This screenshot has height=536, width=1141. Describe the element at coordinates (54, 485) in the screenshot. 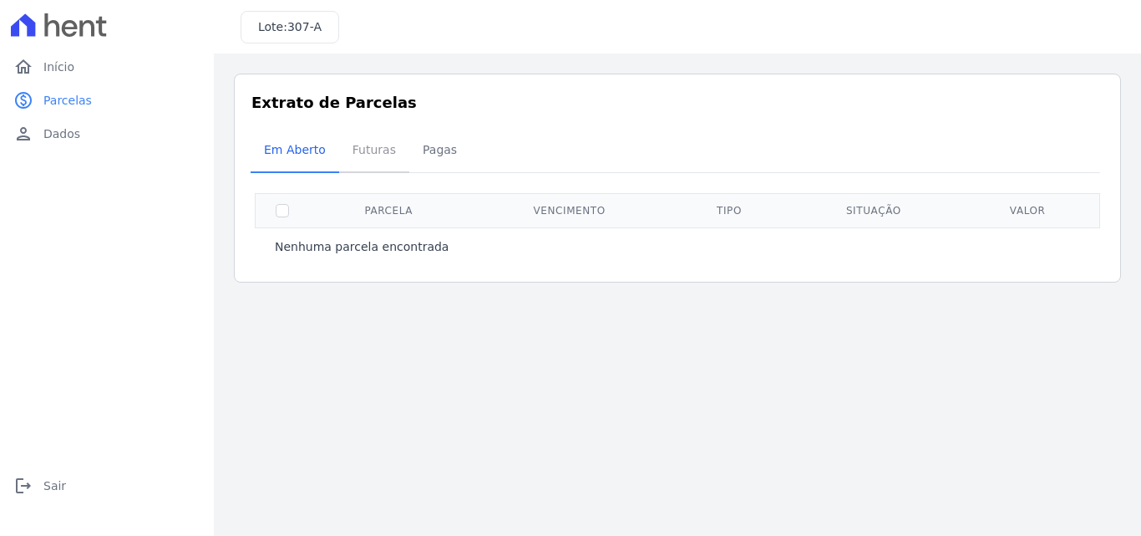

I see `span: Sair` at that location.